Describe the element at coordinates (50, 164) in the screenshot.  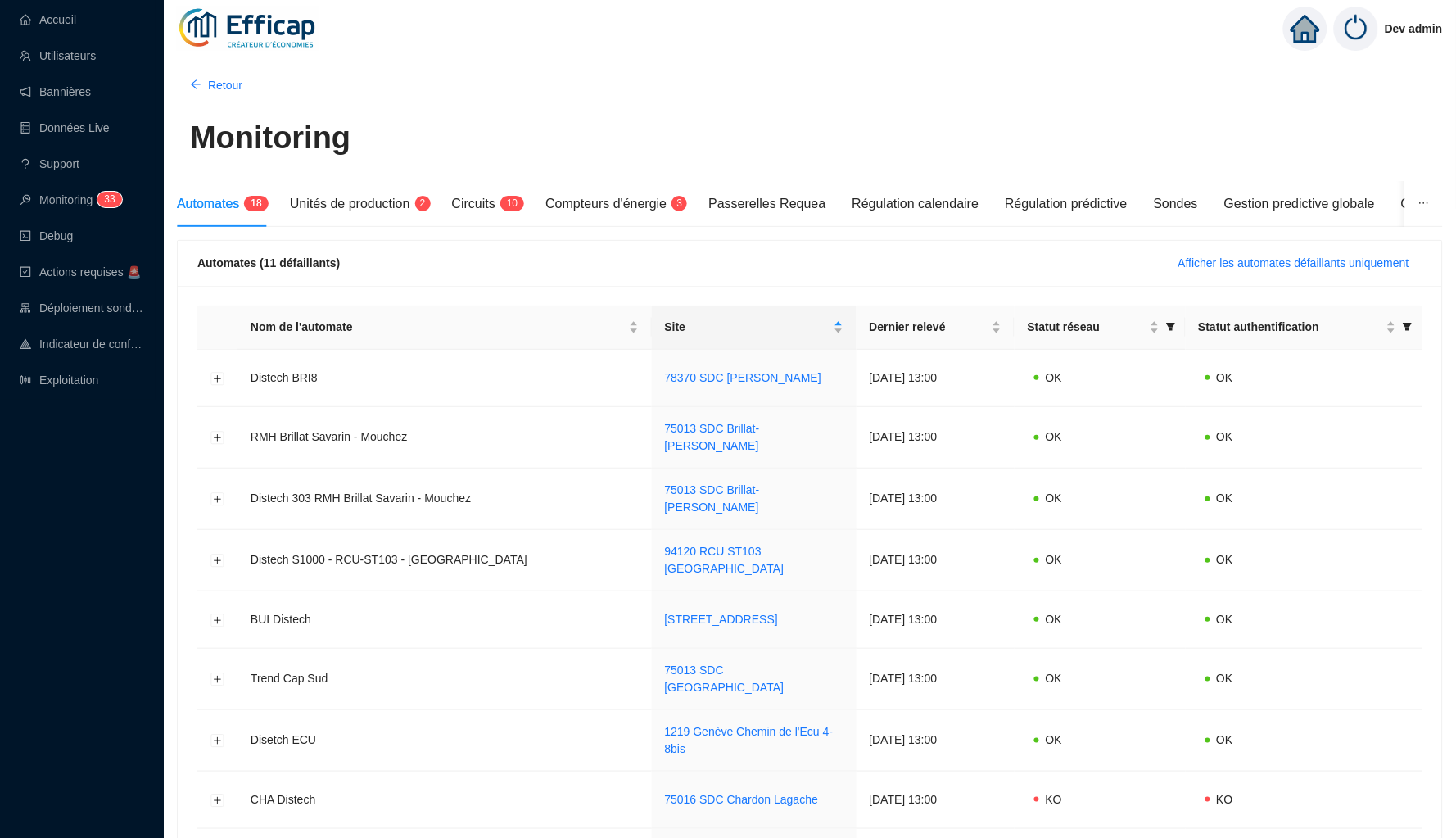
I see `a: questionSupport` at that location.